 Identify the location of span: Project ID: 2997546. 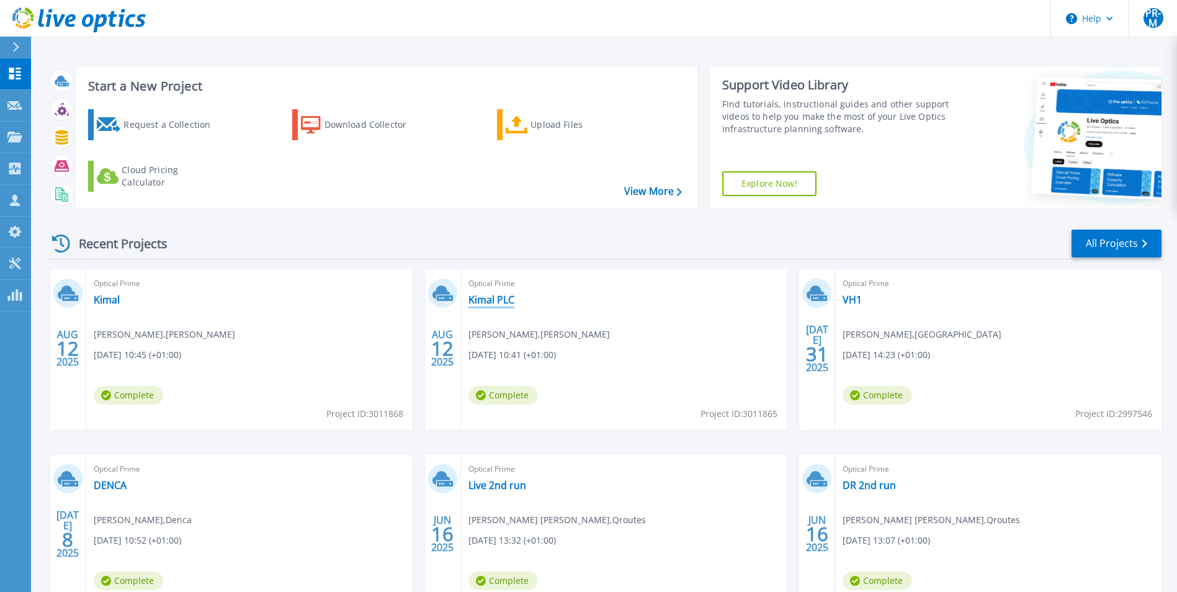
(1113, 414).